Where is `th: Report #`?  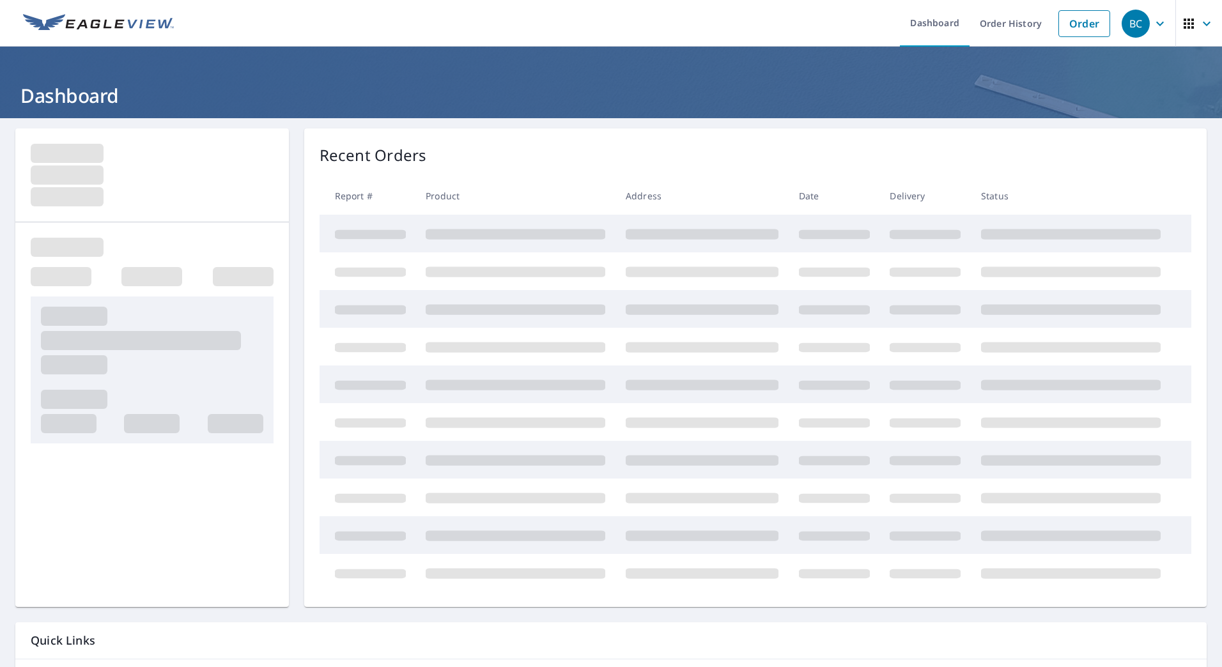
th: Report # is located at coordinates (367, 196).